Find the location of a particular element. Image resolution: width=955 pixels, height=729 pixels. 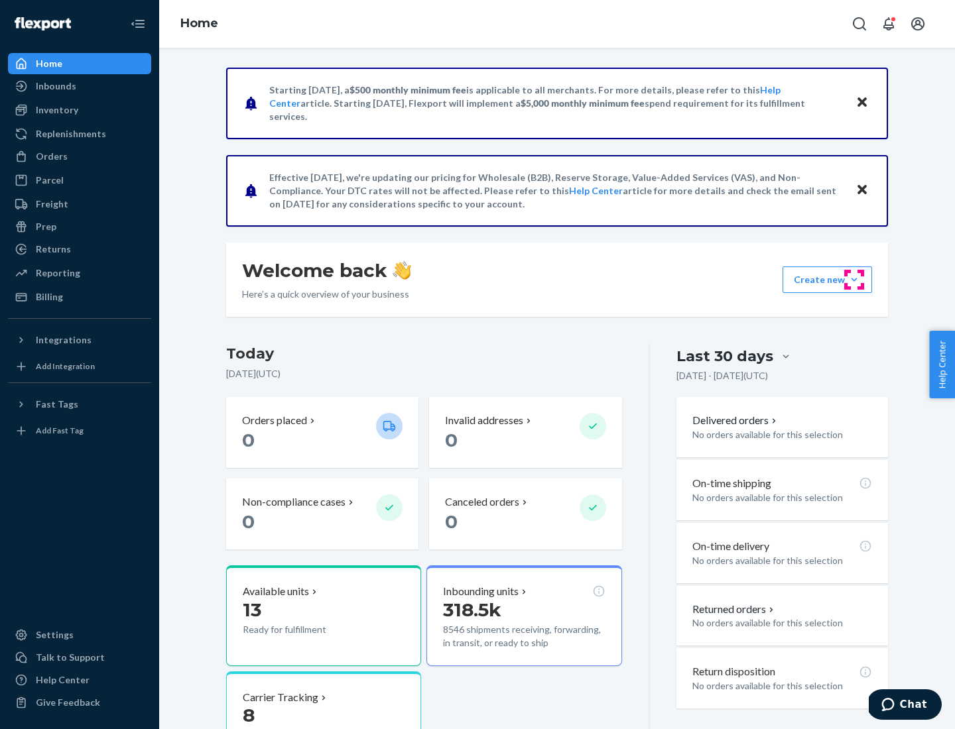

button: Orders placed 0 is located at coordinates (322, 432).